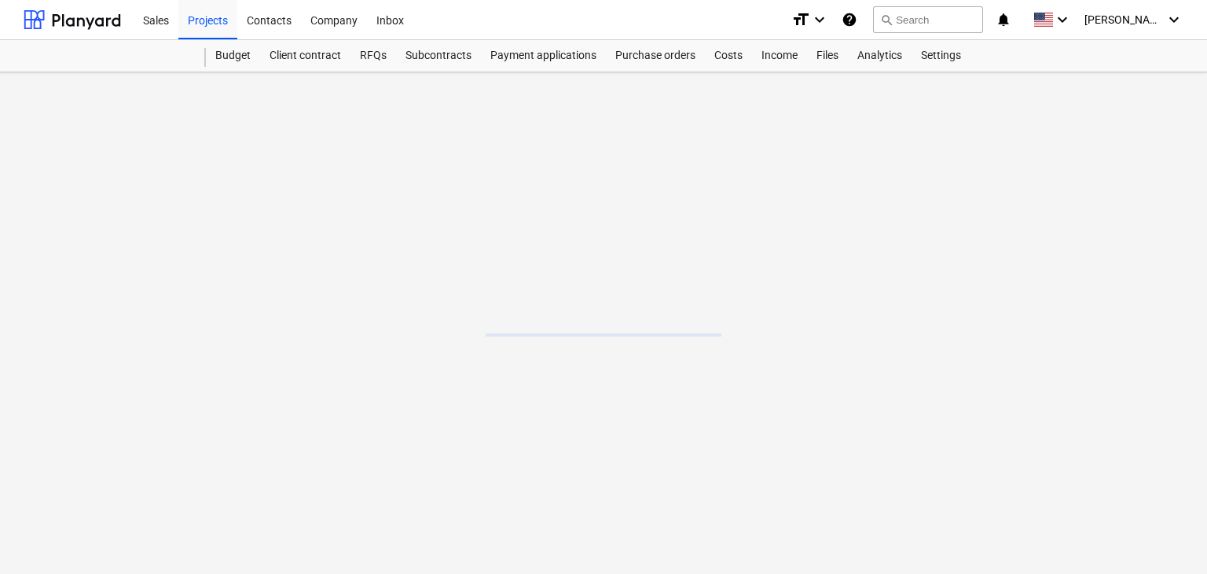 The width and height of the screenshot is (1207, 574). What do you see at coordinates (655, 56) in the screenshot?
I see `div: Purchase orders` at bounding box center [655, 56].